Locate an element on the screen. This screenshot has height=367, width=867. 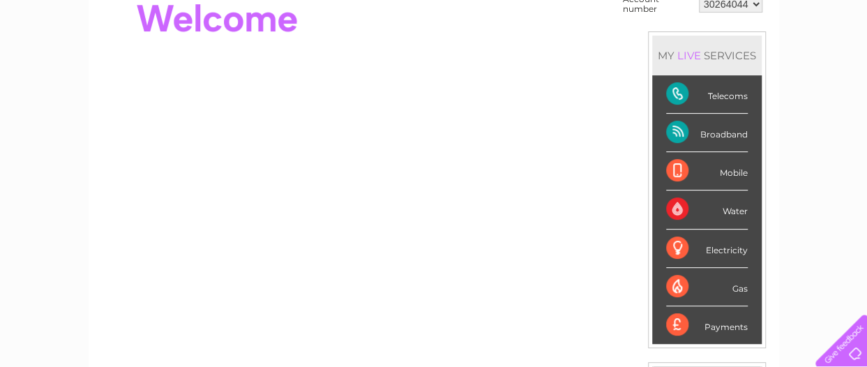
div: LIVE is located at coordinates (689, 55).